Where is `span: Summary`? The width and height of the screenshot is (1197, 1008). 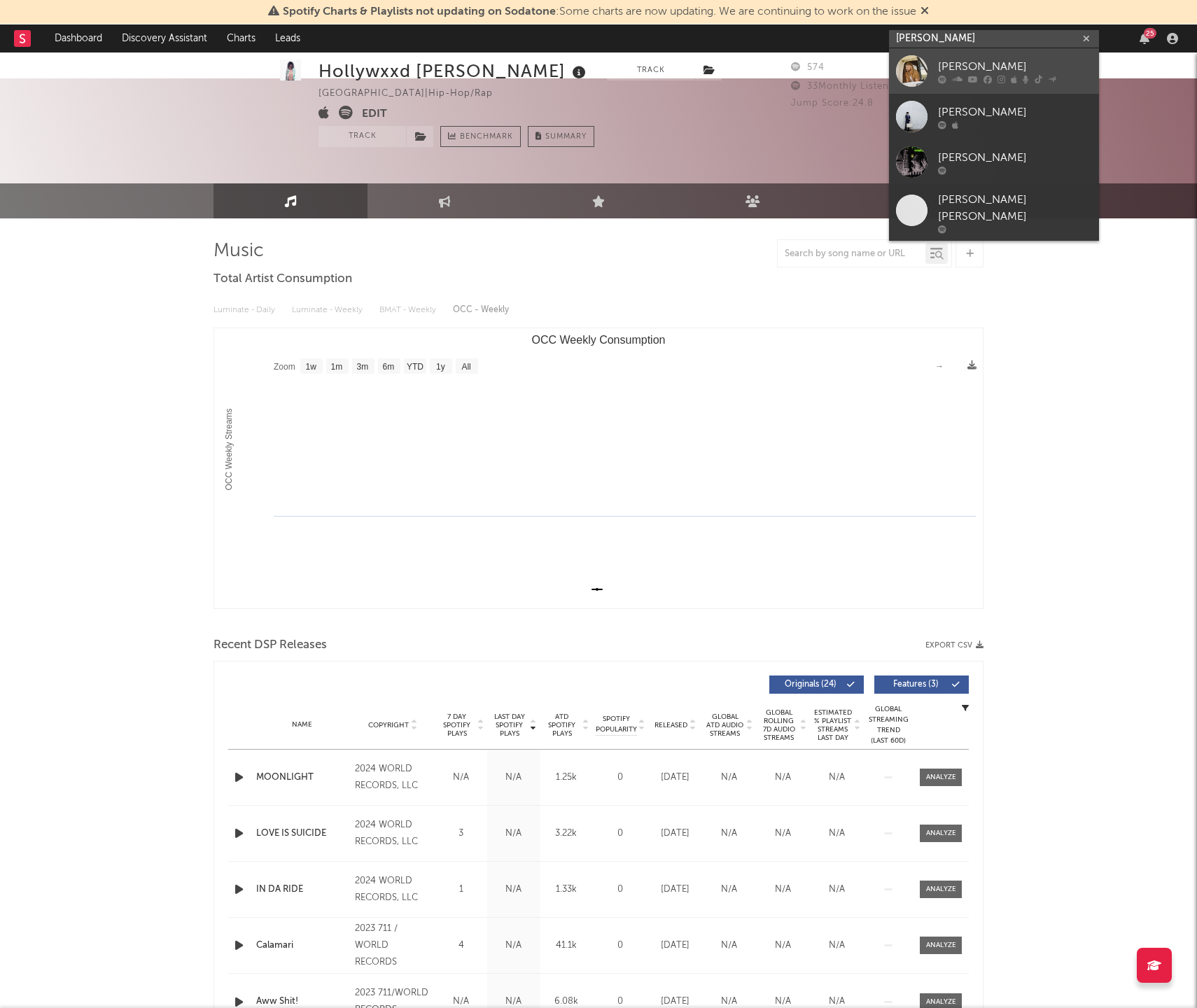
span: Summary is located at coordinates (566, 136).